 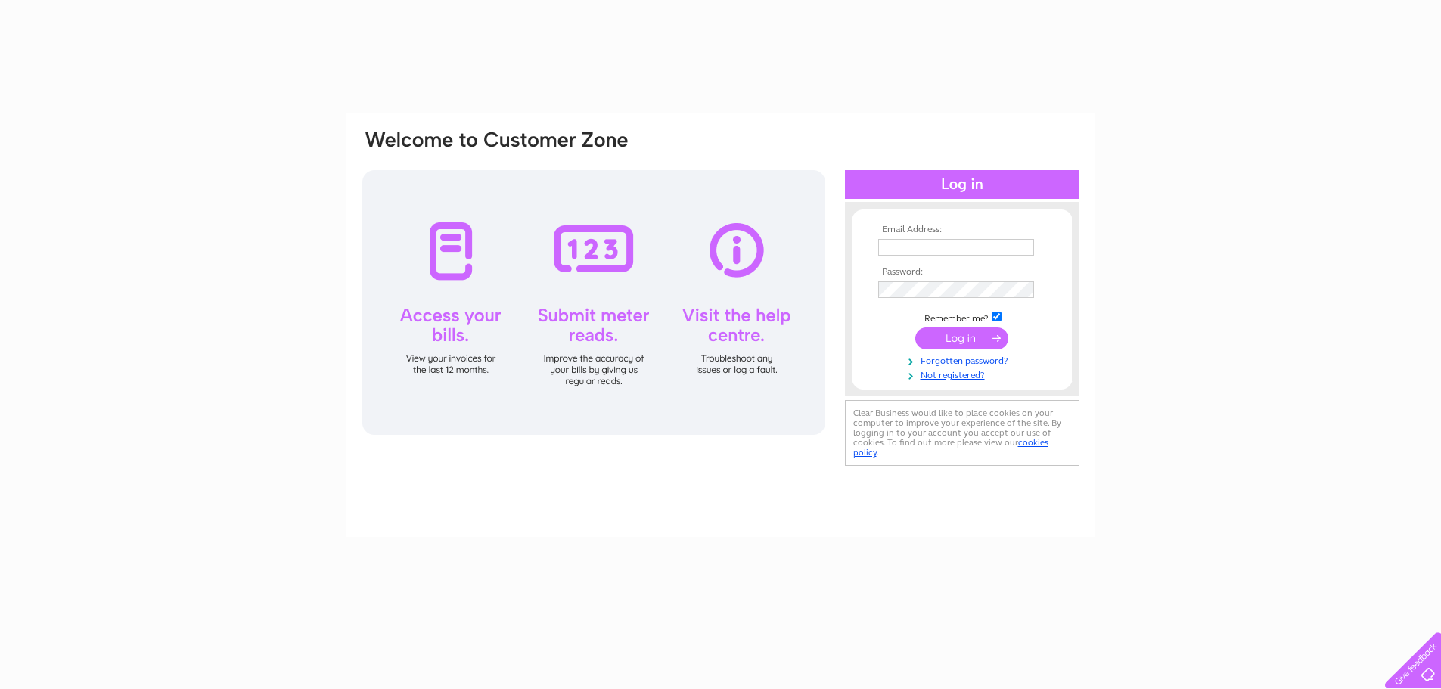 I want to click on a: Not registered?, so click(x=964, y=374).